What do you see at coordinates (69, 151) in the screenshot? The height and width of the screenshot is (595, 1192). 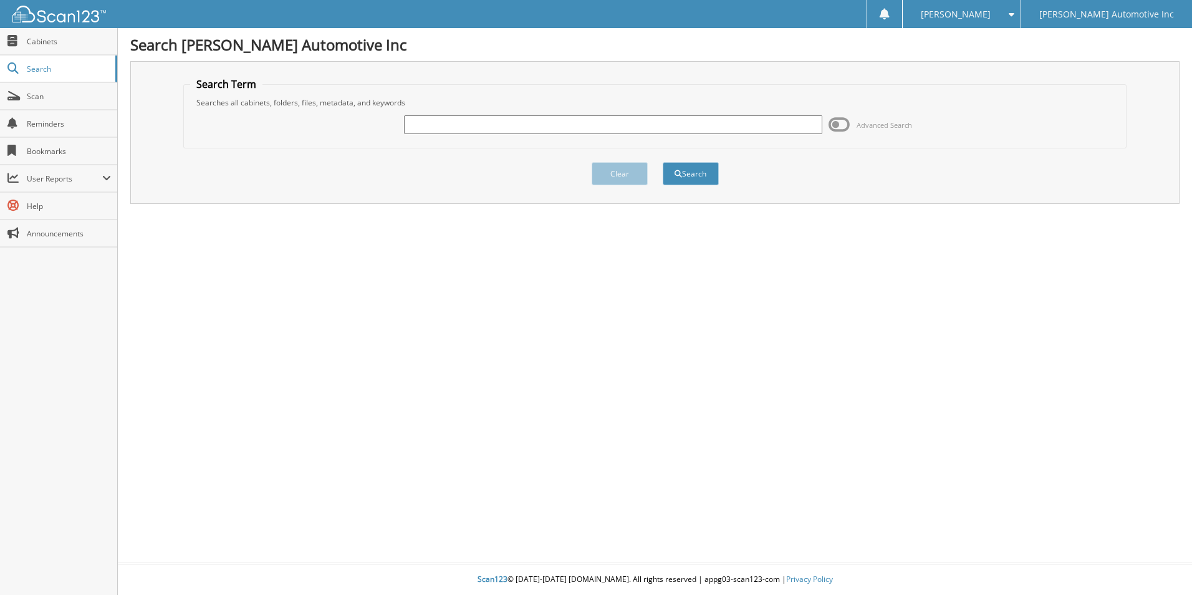 I see `span: Bookmarks` at bounding box center [69, 151].